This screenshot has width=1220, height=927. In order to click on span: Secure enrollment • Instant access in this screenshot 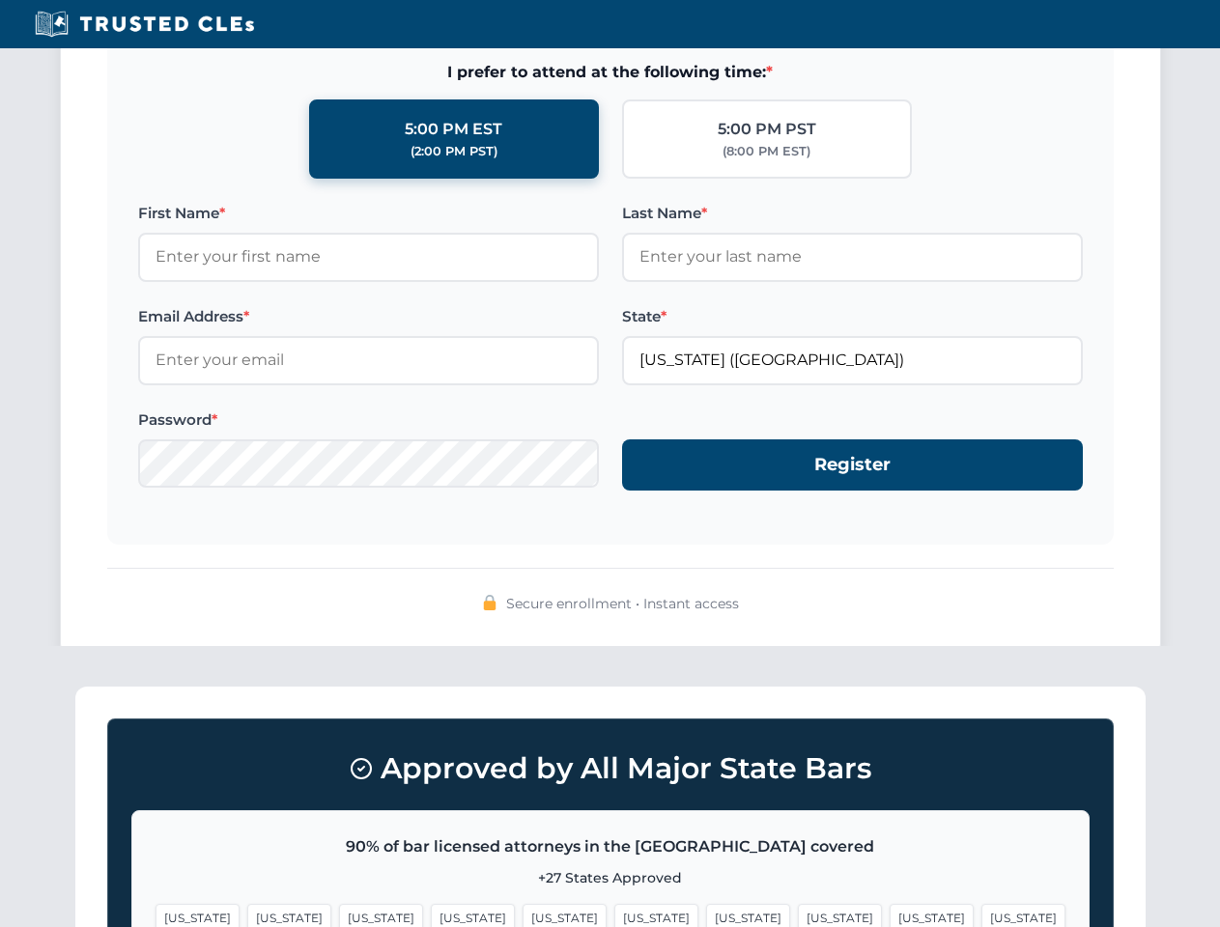, I will do `click(622, 604)`.